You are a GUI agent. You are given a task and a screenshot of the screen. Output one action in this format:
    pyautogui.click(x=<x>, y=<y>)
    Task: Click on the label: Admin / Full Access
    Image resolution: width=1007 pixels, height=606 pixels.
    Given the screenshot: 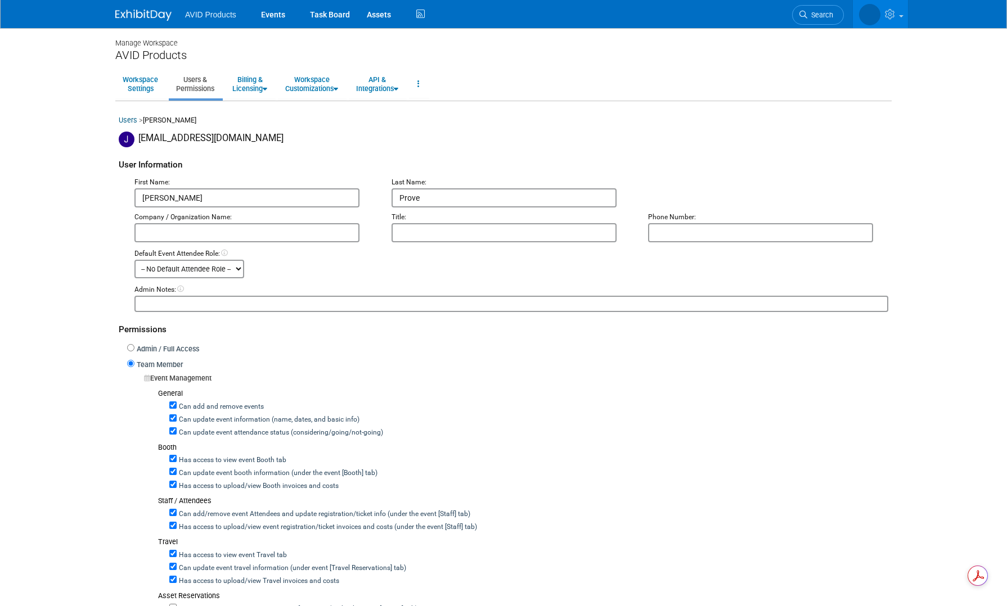 What is the action you would take?
    pyautogui.click(x=166, y=349)
    